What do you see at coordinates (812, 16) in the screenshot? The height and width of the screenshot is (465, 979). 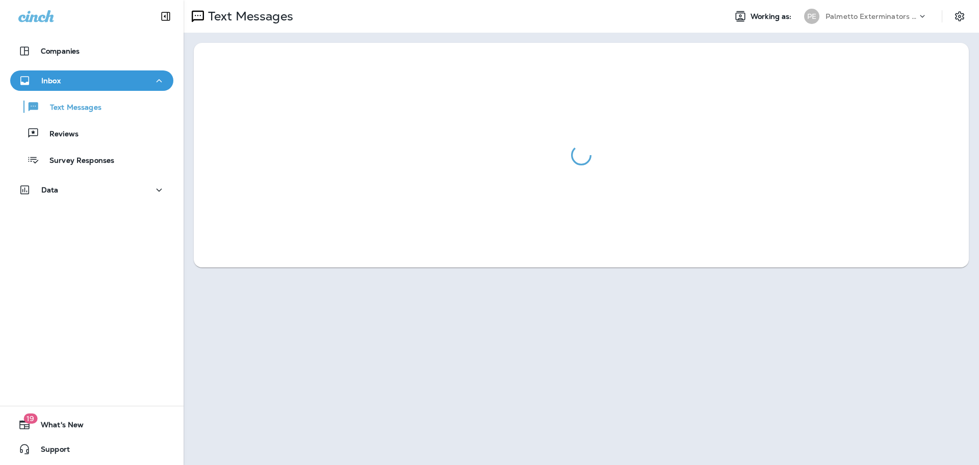 I see `div: PE` at bounding box center [812, 16].